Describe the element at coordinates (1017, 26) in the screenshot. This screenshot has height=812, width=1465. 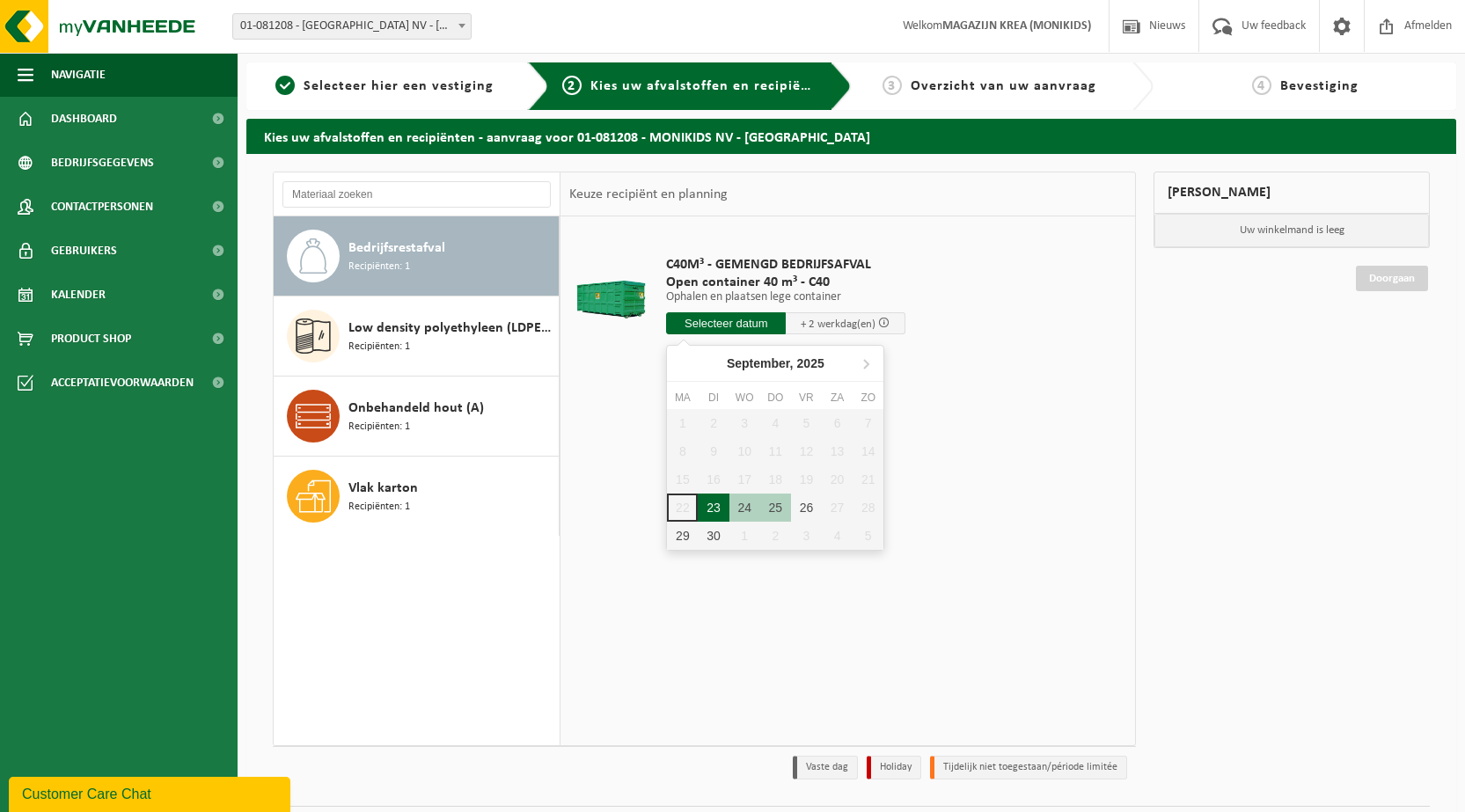
I see `strong: MAGAZIJN KREA (MONIKIDS)` at that location.